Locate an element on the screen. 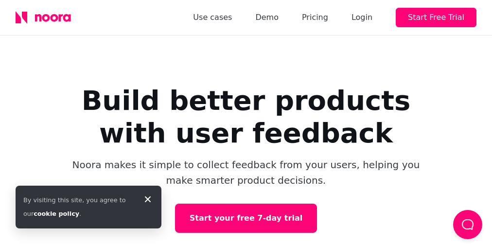 This screenshot has height=244, width=492. h1: Build better products with user feedback is located at coordinates (246, 117).